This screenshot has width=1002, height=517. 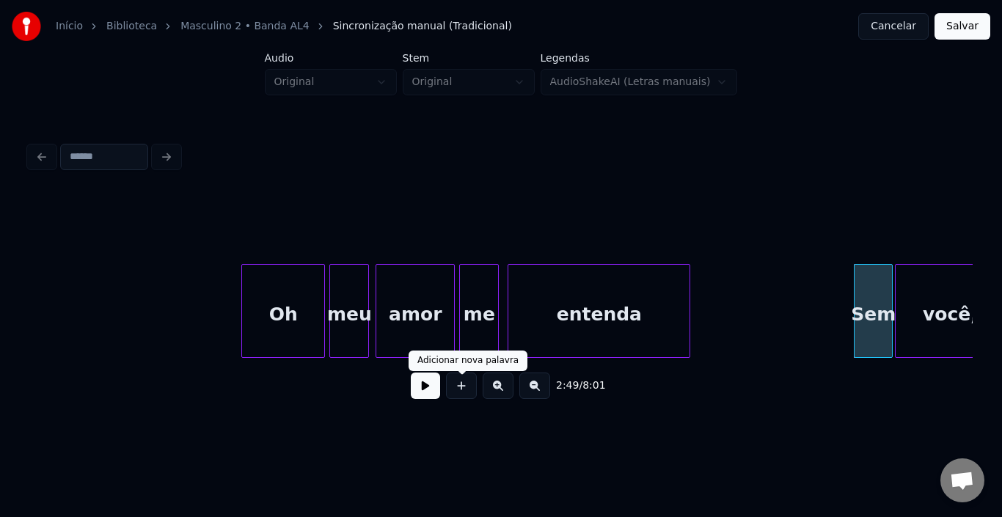 I want to click on img: youka, so click(x=26, y=26).